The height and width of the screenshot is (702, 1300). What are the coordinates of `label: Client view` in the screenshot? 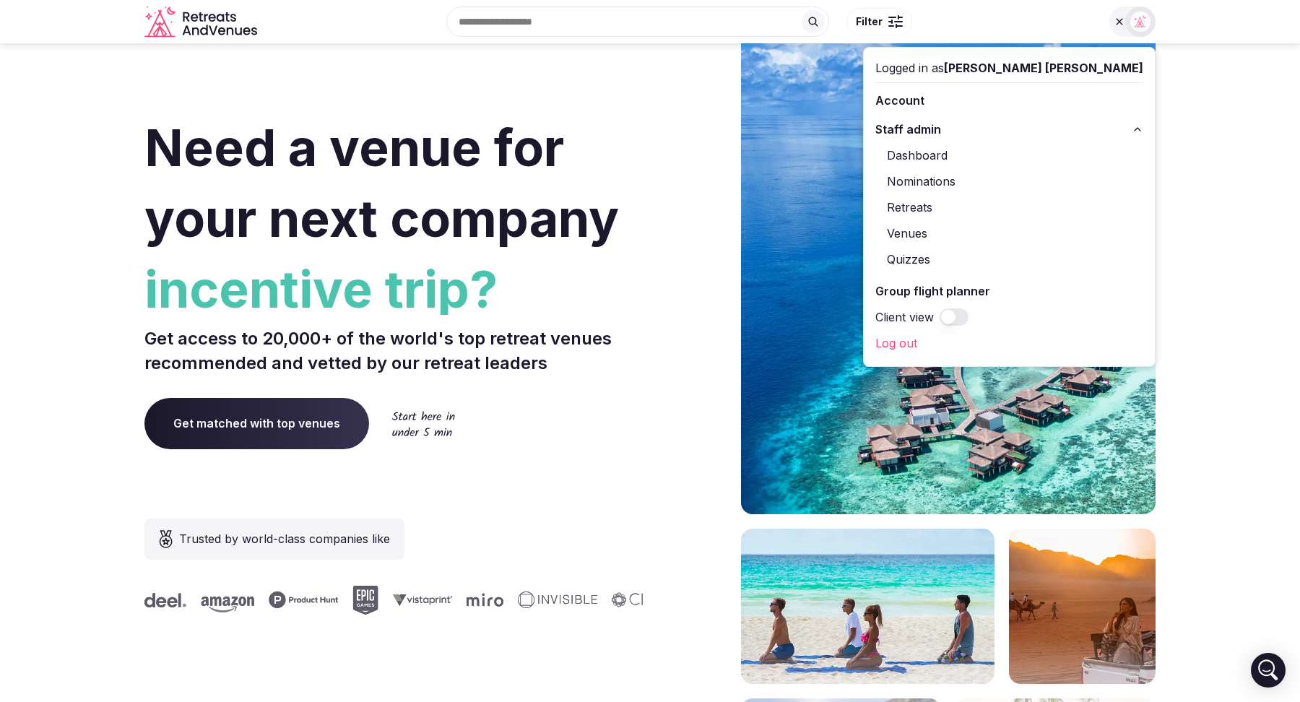 It's located at (904, 317).